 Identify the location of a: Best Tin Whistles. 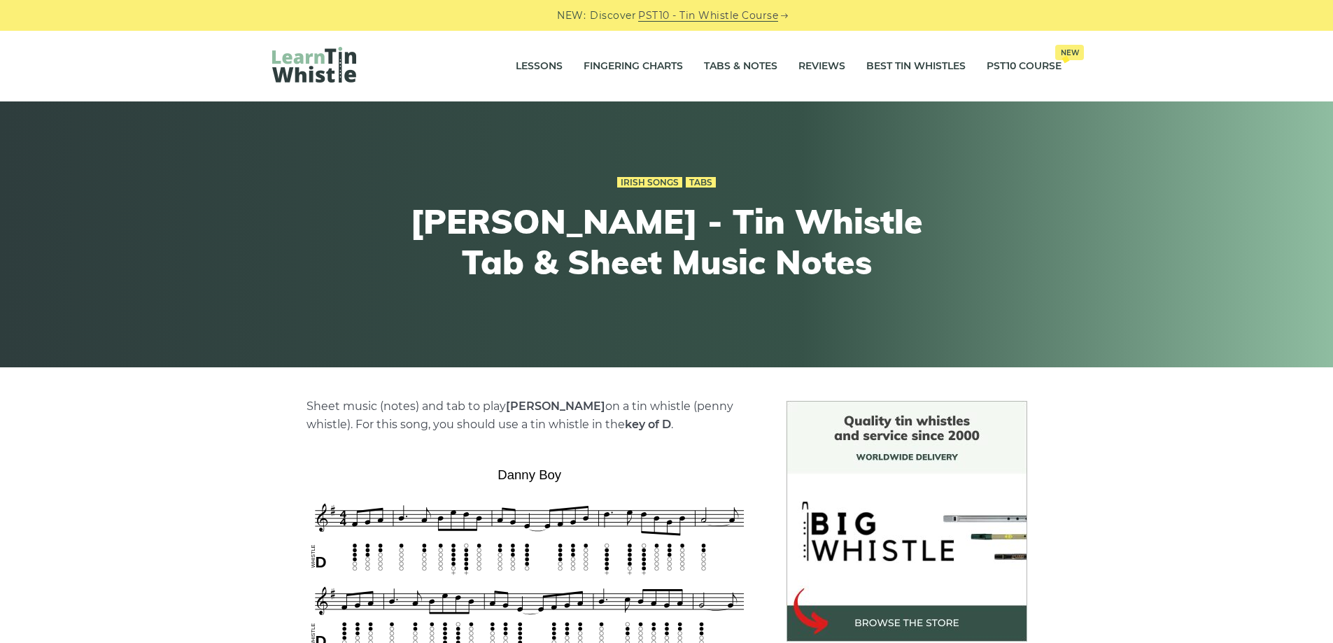
(916, 66).